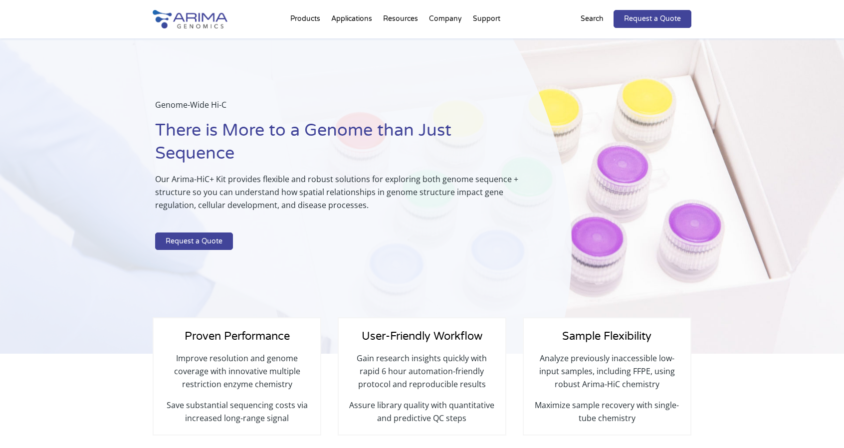  I want to click on p: Genome-Wide Hi-C, so click(338, 109).